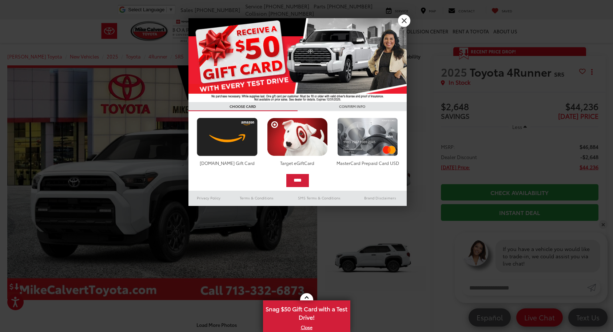 The height and width of the screenshot is (332, 613). Describe the element at coordinates (256, 198) in the screenshot. I see `a: Terms & Conditions` at that location.